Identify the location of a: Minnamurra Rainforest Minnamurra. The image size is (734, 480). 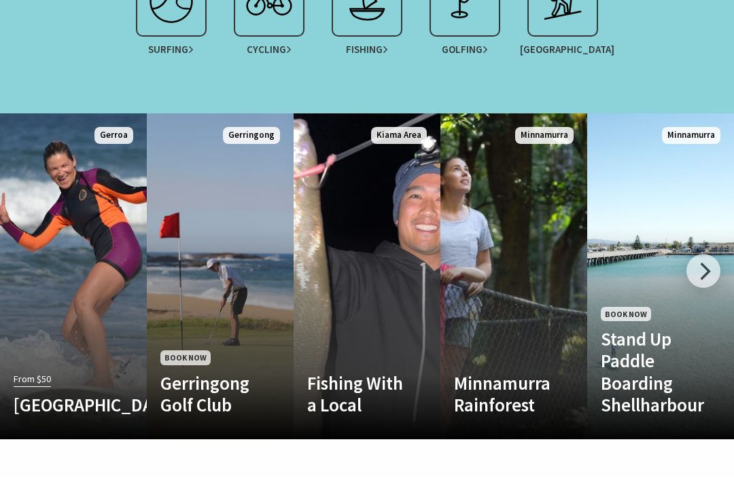
(513, 276).